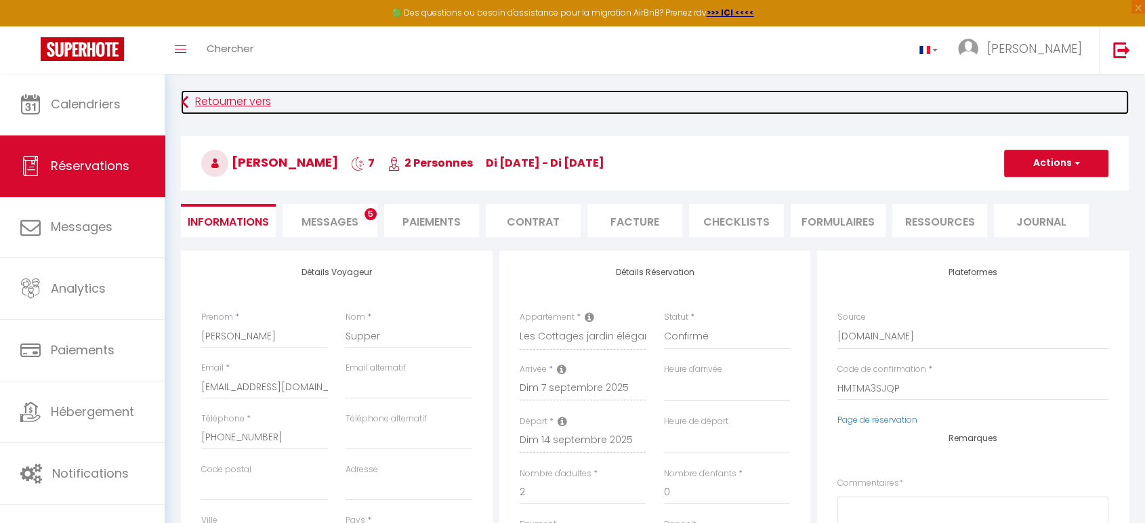 Image resolution: width=1145 pixels, height=523 pixels. Describe the element at coordinates (533, 421) in the screenshot. I see `label: Départ` at that location.